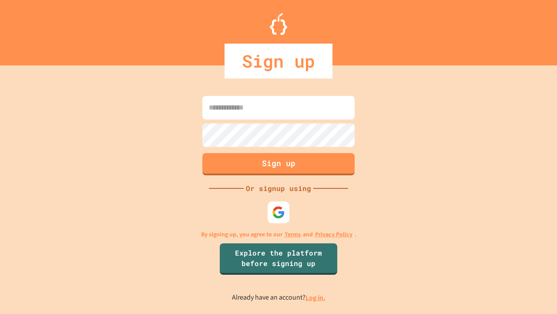  Describe the element at coordinates (279, 297) in the screenshot. I see `p: Already have an account?` at that location.